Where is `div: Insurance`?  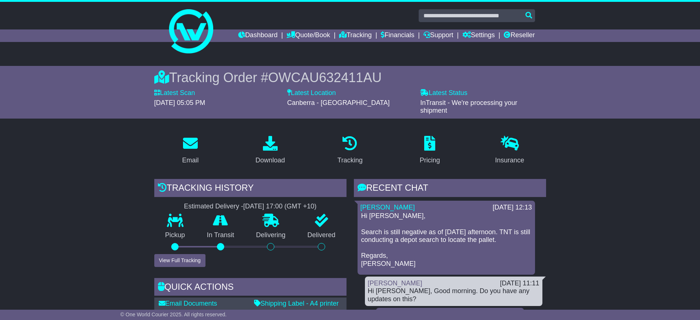 div: Insurance is located at coordinates (509, 160).